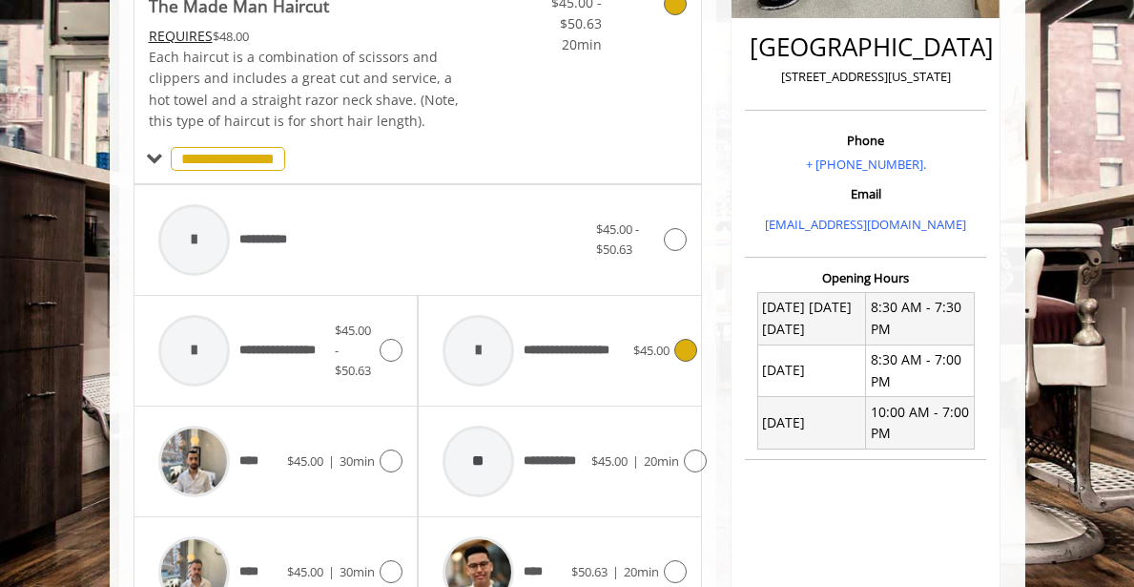 The height and width of the screenshot is (587, 1134). Describe the element at coordinates (920, 423) in the screenshot. I see `td: 10:00 AM - 7:00 PM` at that location.